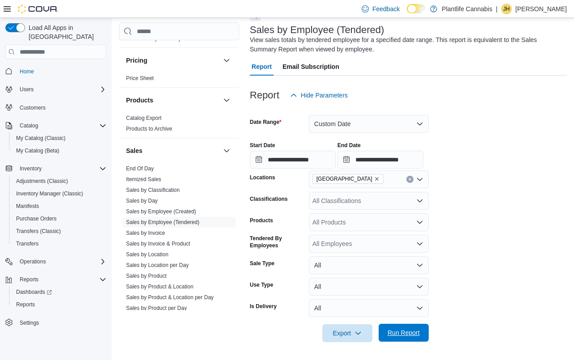 The width and height of the screenshot is (574, 360). I want to click on a: Sales by Employee (Created), so click(161, 212).